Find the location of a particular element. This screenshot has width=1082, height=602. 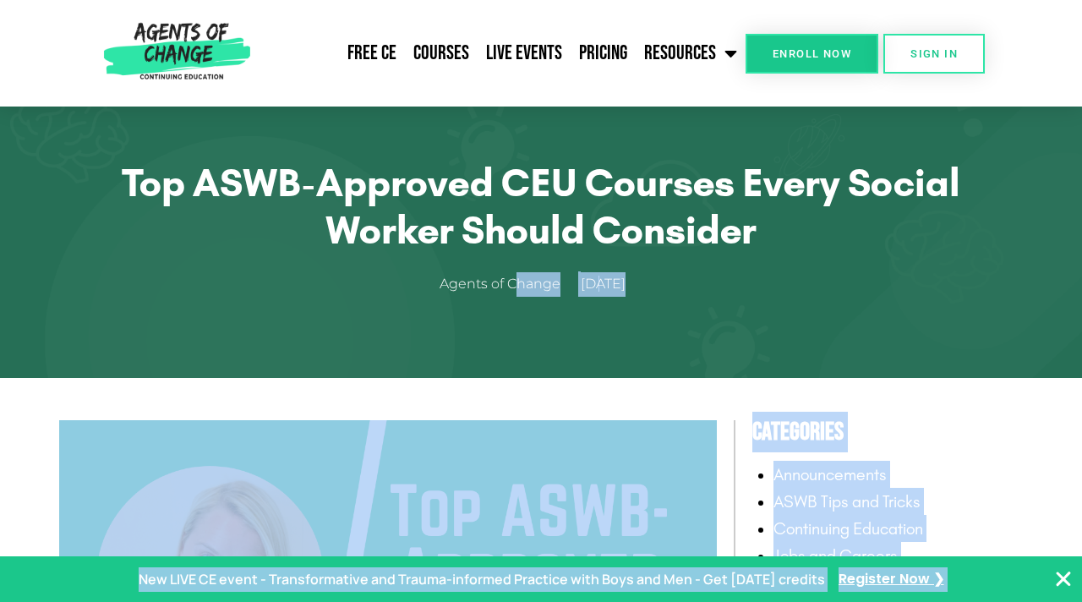

a: Enroll Now is located at coordinates (811, 53).